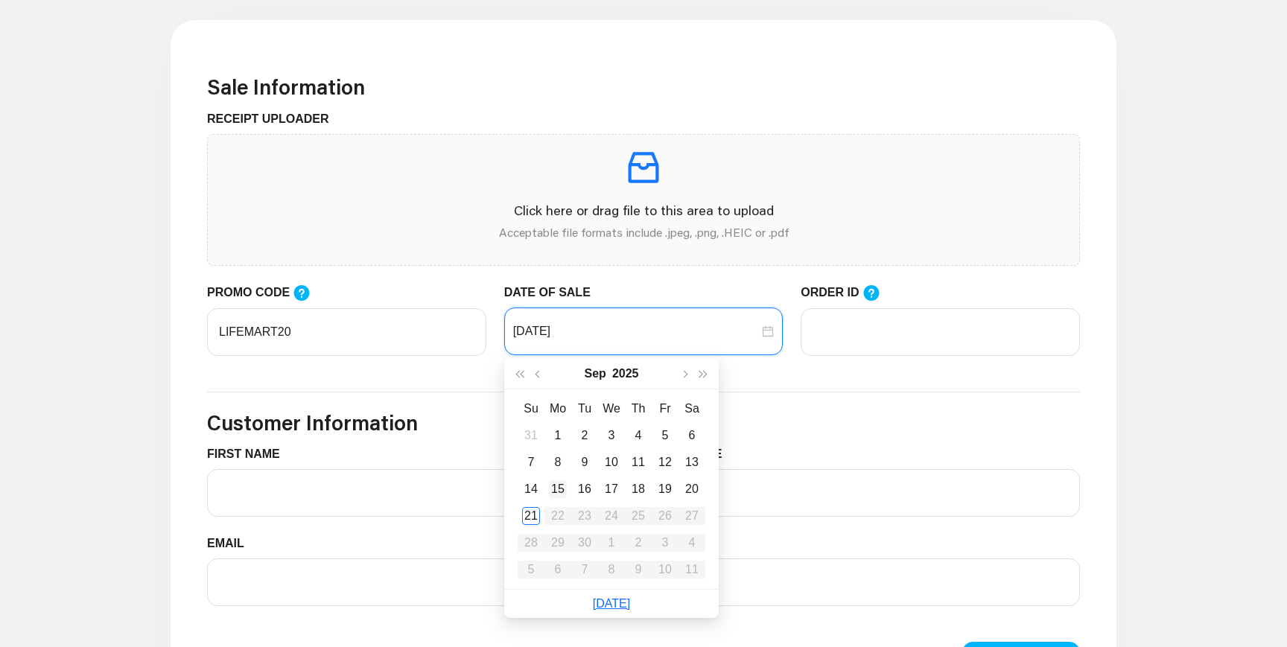  What do you see at coordinates (643, 423) in the screenshot?
I see `h3: Customer Information` at bounding box center [643, 423].